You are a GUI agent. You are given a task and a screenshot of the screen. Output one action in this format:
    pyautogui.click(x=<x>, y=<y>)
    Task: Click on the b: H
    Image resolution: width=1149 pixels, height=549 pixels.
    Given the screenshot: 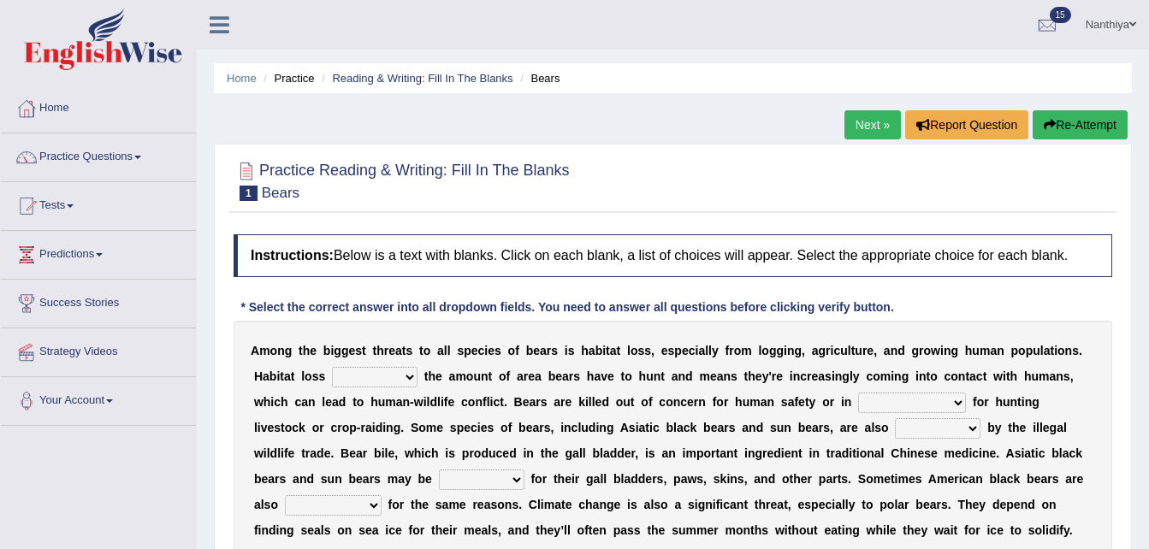 What is the action you would take?
    pyautogui.click(x=258, y=377)
    